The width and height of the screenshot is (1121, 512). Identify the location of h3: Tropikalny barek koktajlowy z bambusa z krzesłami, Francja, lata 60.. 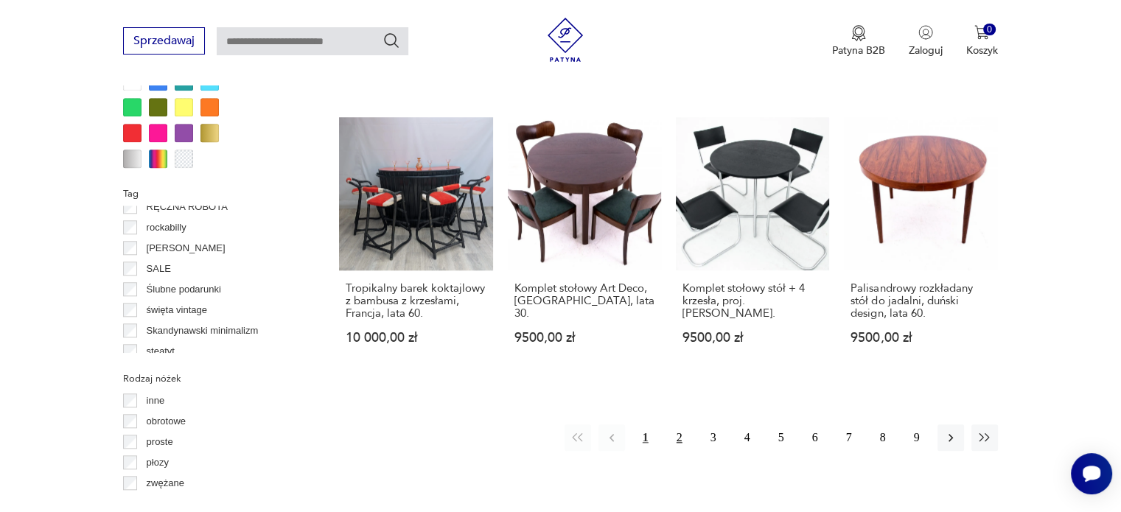
(416, 301).